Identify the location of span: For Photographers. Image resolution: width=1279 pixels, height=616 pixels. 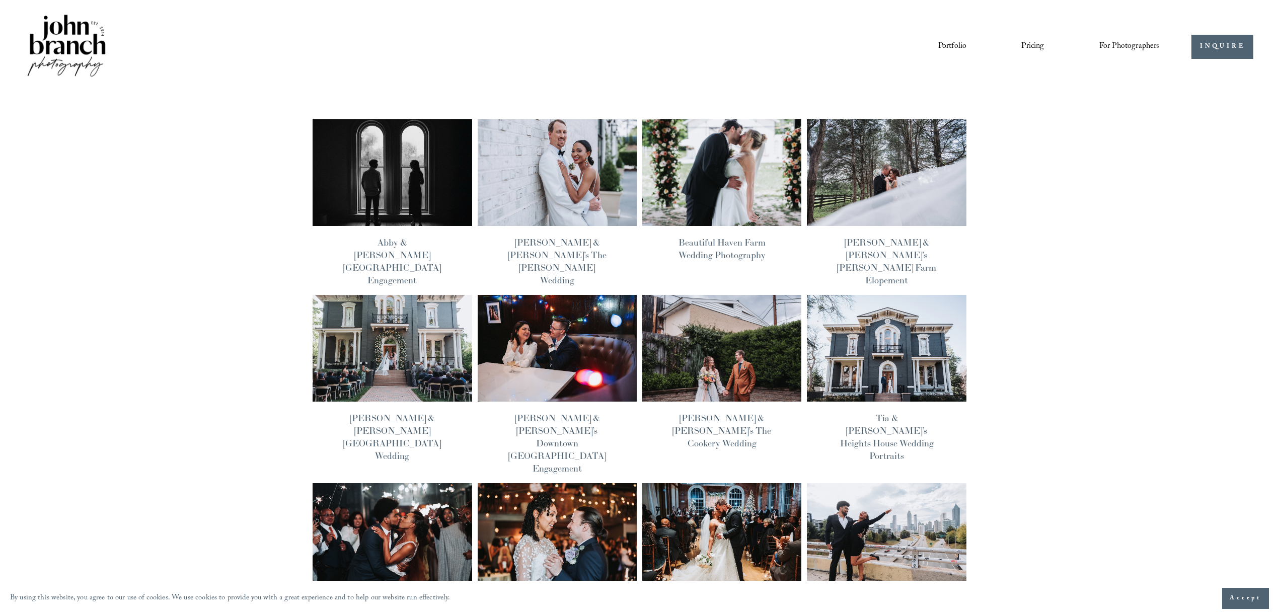
(1130, 46).